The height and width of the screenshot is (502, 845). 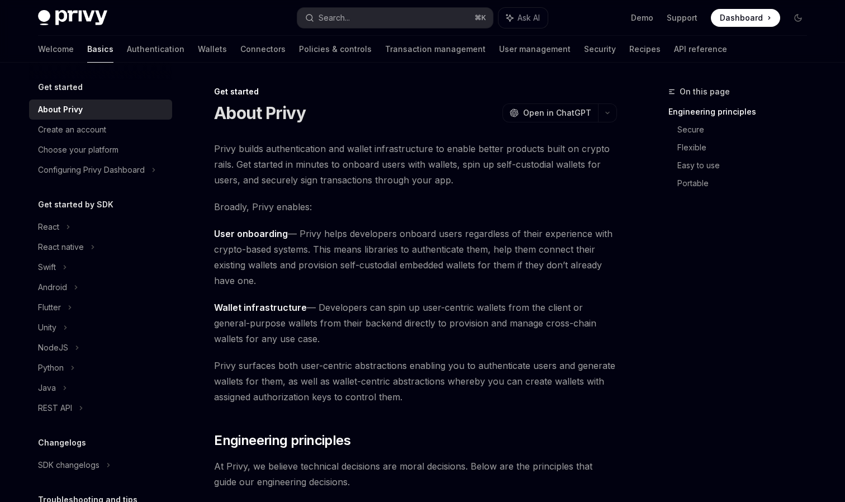 I want to click on a: Flexible, so click(x=747, y=148).